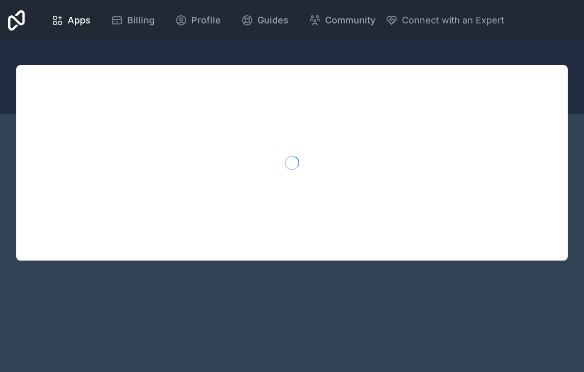 The image size is (584, 372). What do you see at coordinates (133, 20) in the screenshot?
I see `a: Billing` at bounding box center [133, 20].